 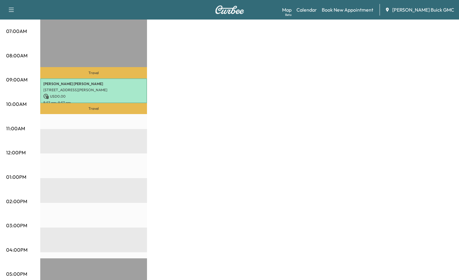 What do you see at coordinates (16, 225) in the screenshot?
I see `p: 03:00PM` at bounding box center [16, 225].